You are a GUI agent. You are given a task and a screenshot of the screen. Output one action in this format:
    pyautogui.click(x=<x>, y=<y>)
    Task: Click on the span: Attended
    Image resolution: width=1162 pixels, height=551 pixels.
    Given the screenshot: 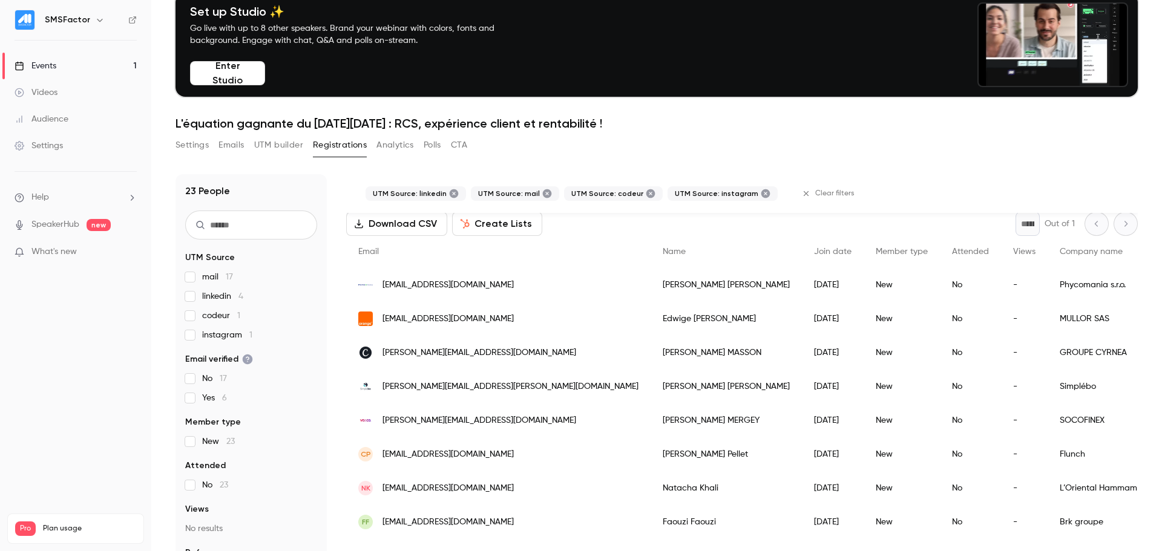 What is the action you would take?
    pyautogui.click(x=205, y=466)
    